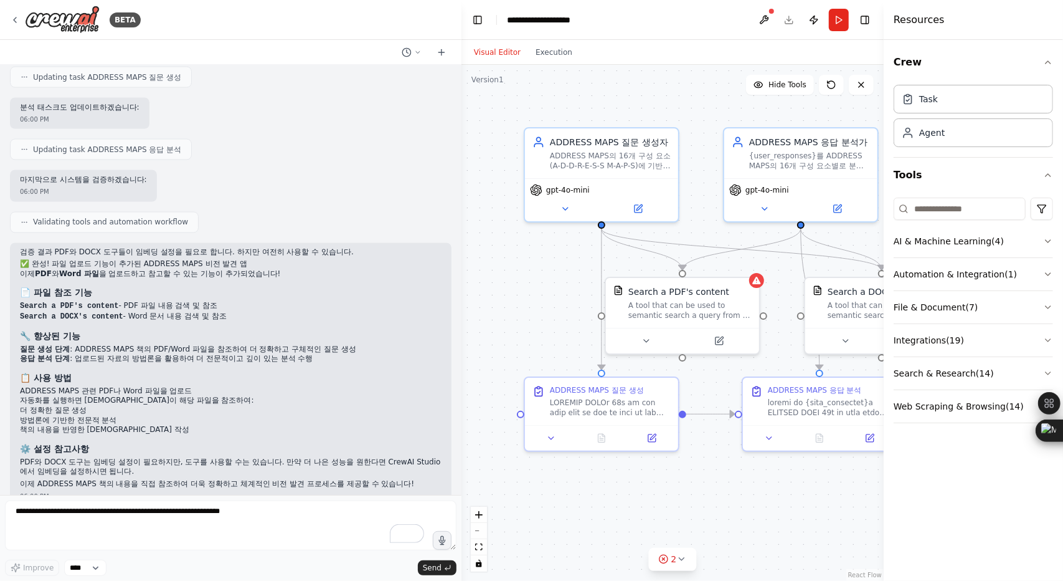 The height and width of the screenshot is (581, 1063). What do you see at coordinates (815, 390) in the screenshot?
I see `div: ADDRESS MAPS 응답 분석` at bounding box center [815, 390].